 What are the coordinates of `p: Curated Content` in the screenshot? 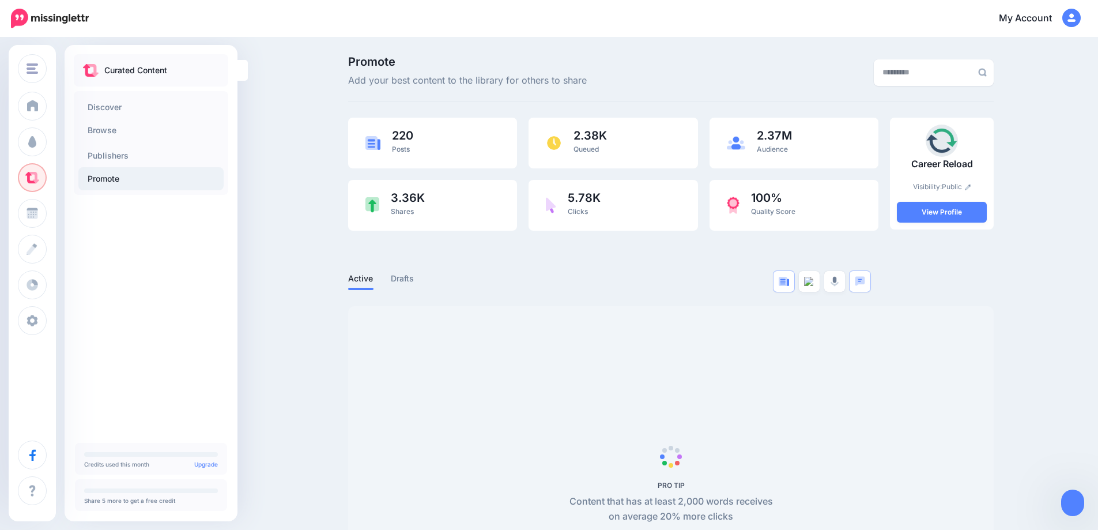 It's located at (135, 70).